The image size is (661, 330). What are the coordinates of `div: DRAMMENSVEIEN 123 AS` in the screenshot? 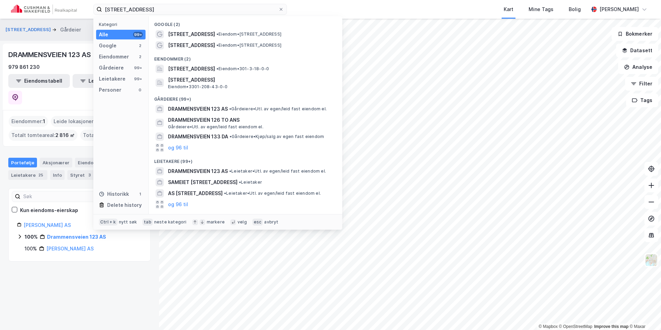 It's located at (50, 55).